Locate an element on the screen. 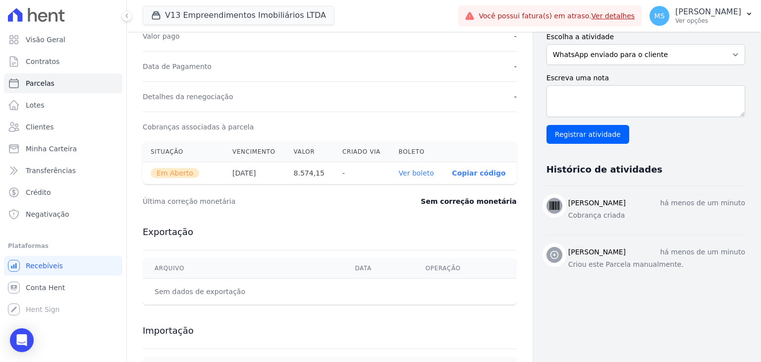 The height and width of the screenshot is (362, 761). div: Plataformas is located at coordinates (63, 246).